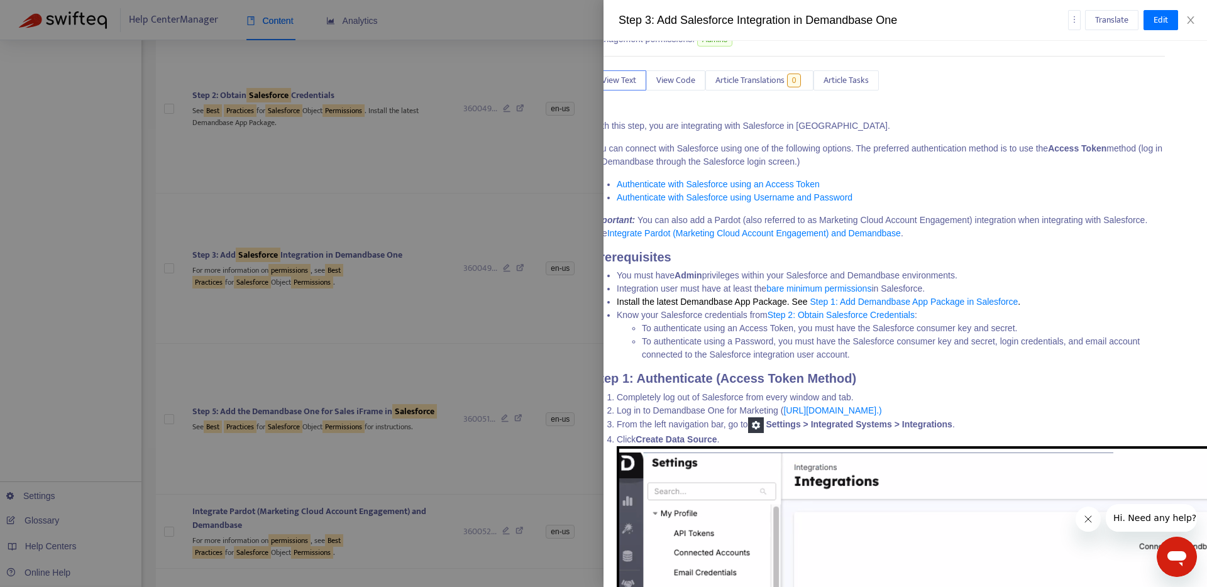 The height and width of the screenshot is (587, 1207). What do you see at coordinates (734, 197) in the screenshot?
I see `a: Authenticate with Salesforce using Username and Password` at bounding box center [734, 197].